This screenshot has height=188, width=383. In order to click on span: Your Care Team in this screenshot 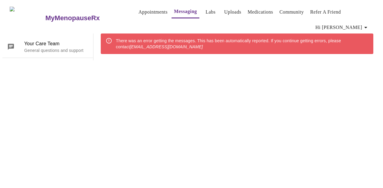, I will do `click(56, 44)`.